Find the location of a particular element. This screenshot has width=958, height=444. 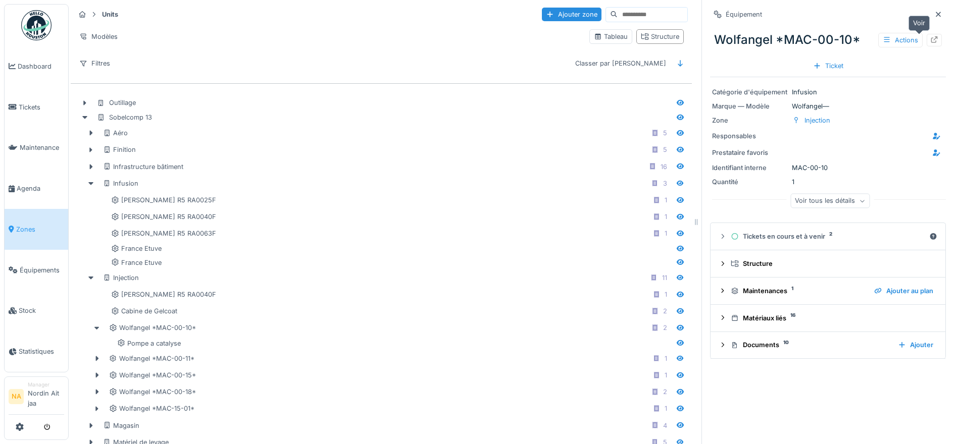

a: Agenda is located at coordinates (36, 188).